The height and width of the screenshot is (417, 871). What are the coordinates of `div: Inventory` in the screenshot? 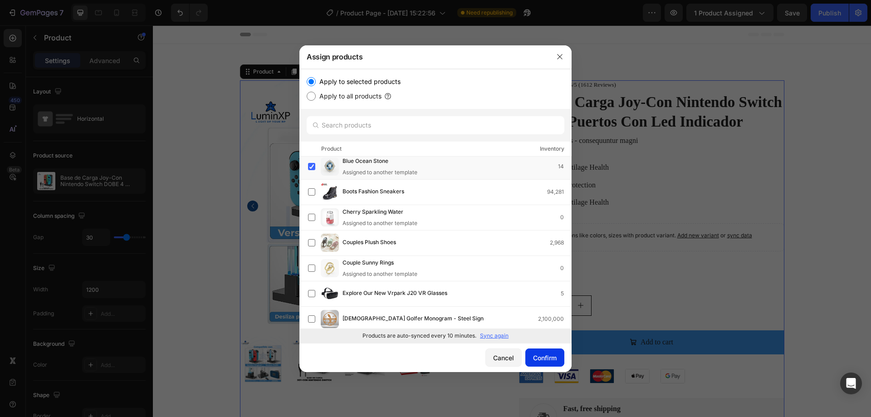 It's located at (552, 149).